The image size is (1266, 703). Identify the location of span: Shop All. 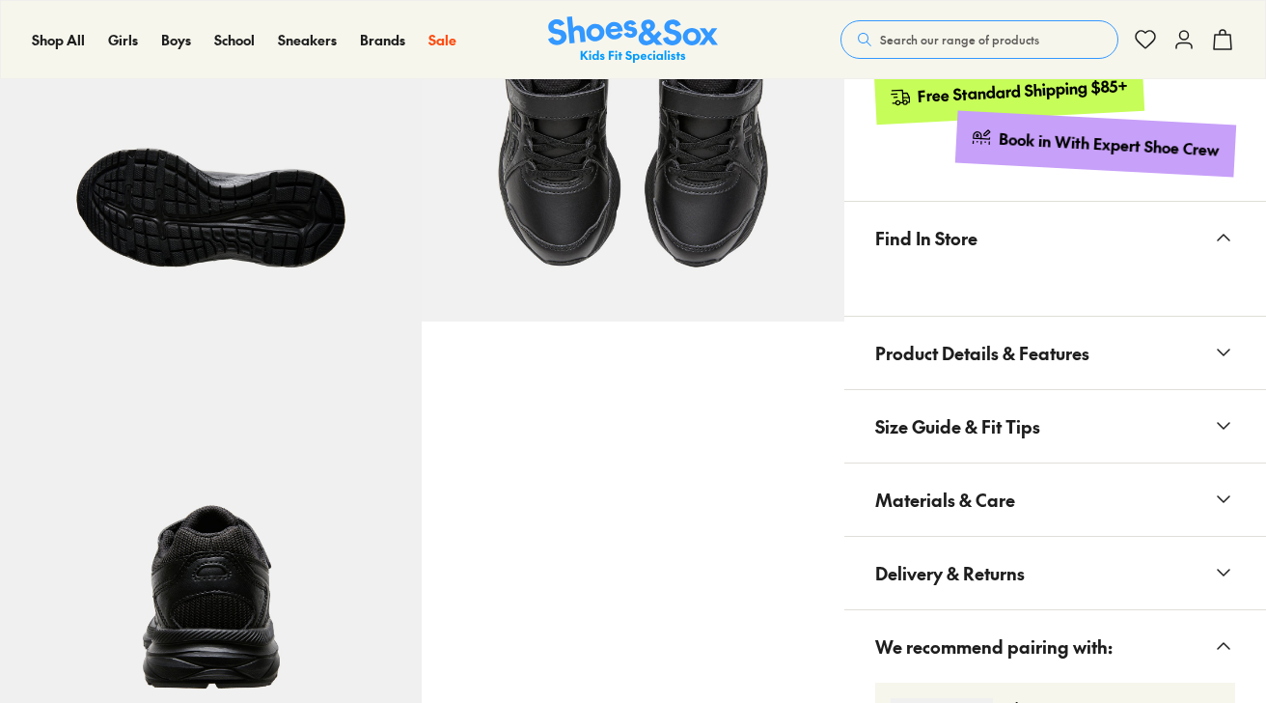
(58, 40).